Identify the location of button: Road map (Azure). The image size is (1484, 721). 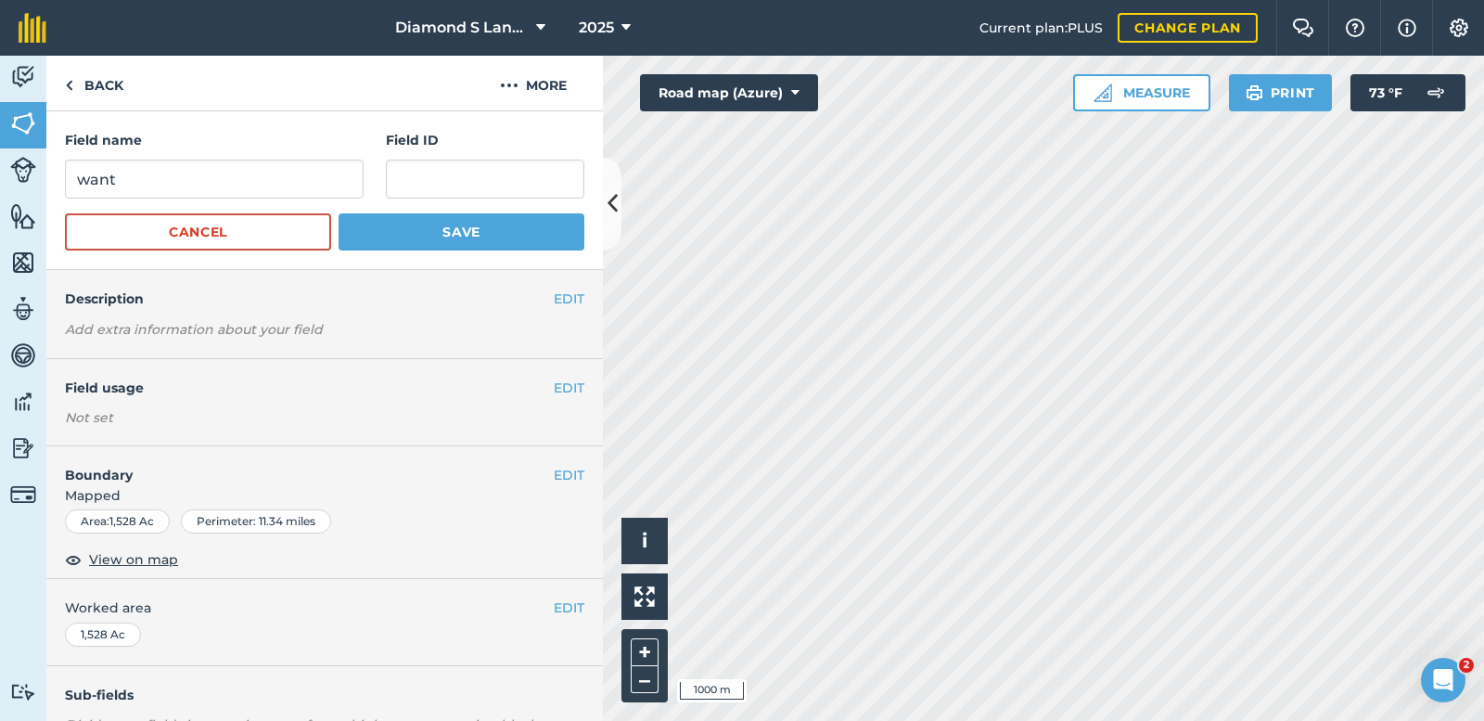
(729, 93).